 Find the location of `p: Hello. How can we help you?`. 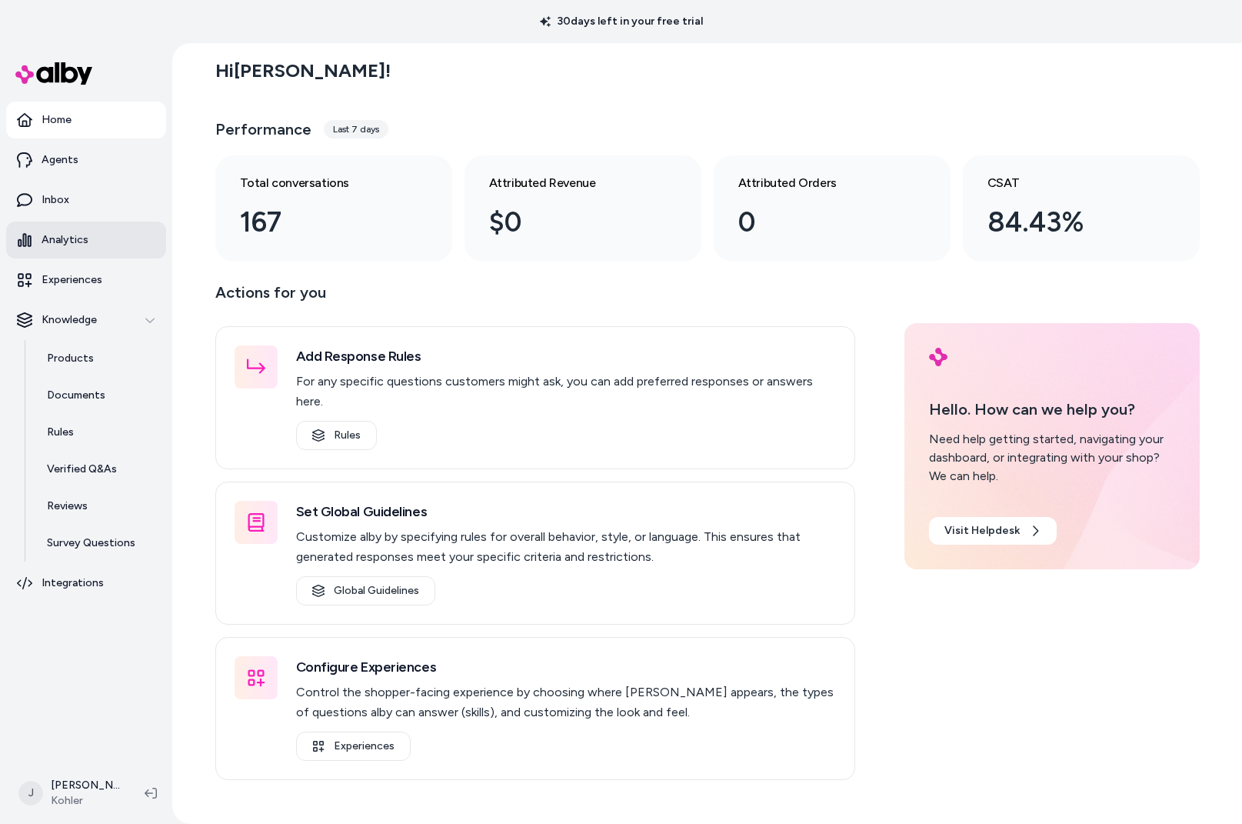

p: Hello. How can we help you? is located at coordinates (1052, 409).